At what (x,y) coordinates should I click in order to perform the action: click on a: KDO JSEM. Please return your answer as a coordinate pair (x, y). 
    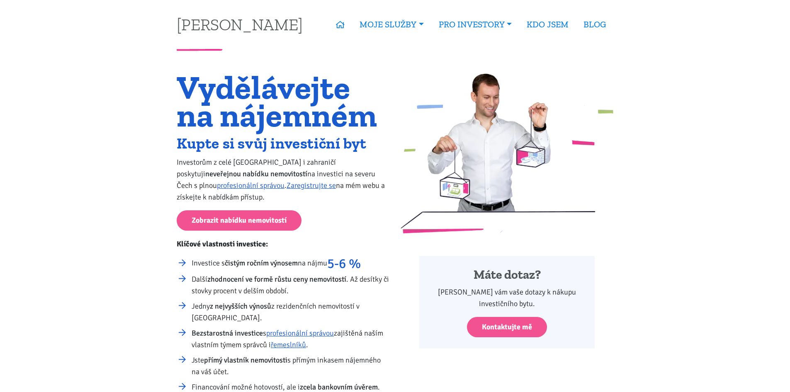
    Looking at the image, I should click on (547, 24).